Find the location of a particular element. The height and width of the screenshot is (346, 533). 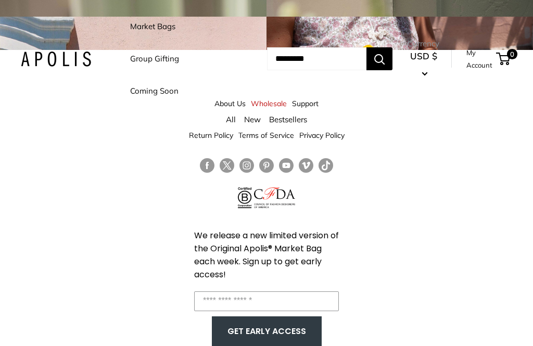

img: Certified B Corporation is located at coordinates (244, 198).